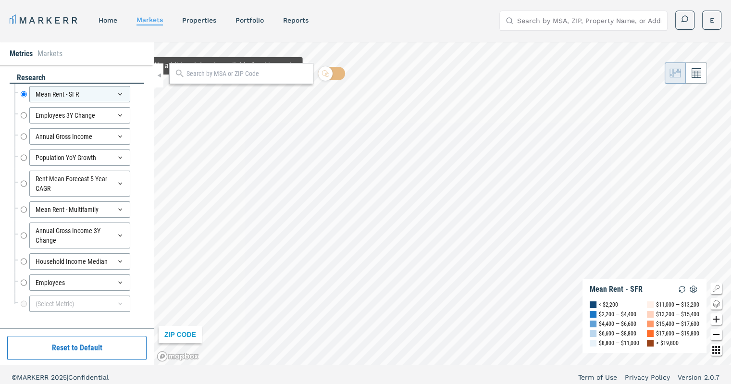 This screenshot has width=731, height=384. Describe the element at coordinates (80, 209) in the screenshot. I see `div: Mean Rent - Multifamily` at that location.